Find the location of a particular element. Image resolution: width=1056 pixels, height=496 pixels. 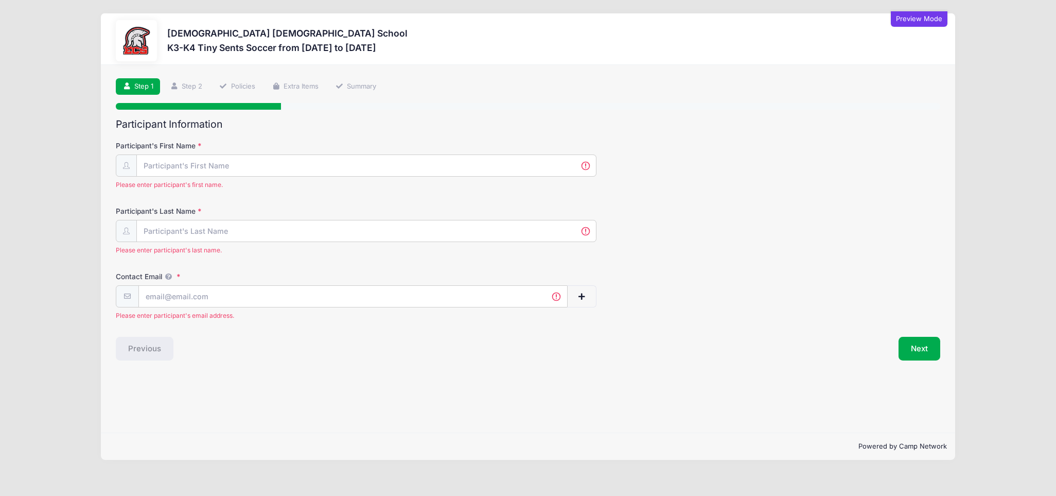

h2: Participant Information is located at coordinates (528, 124).